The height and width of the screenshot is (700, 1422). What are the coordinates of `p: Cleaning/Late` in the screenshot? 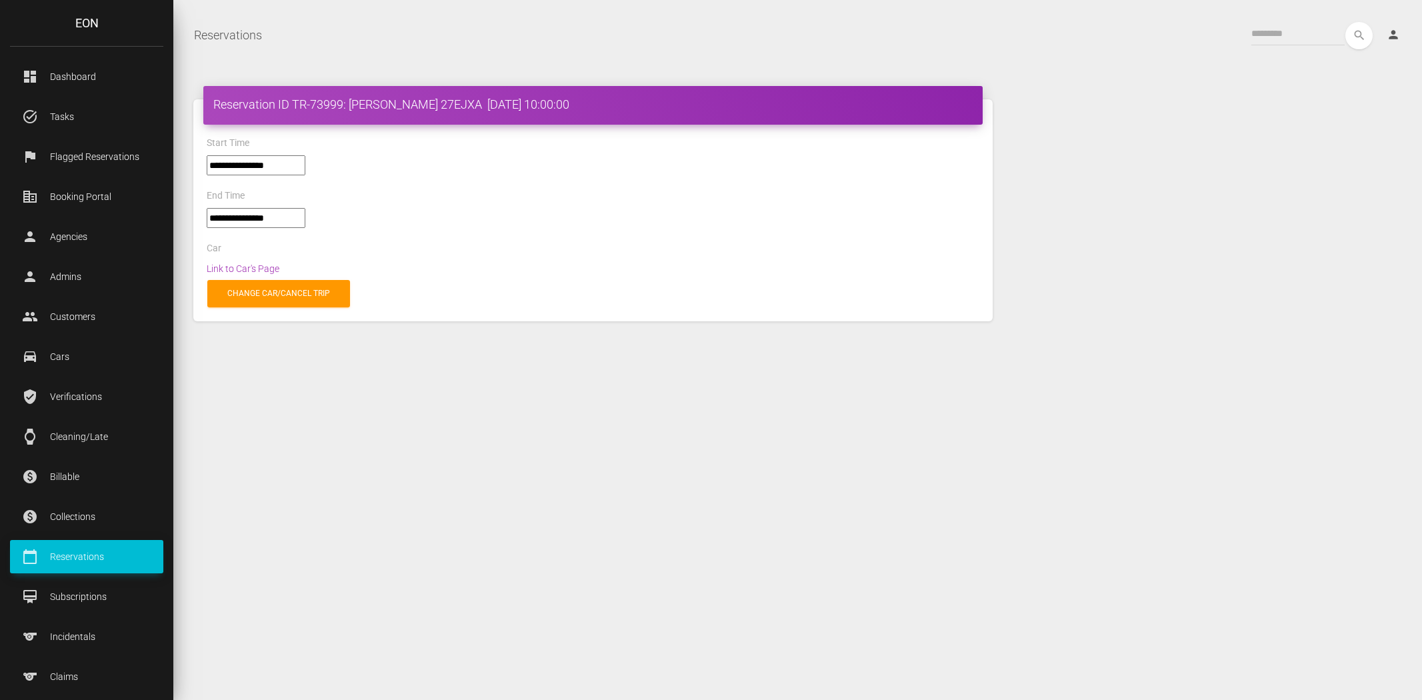 It's located at (87, 437).